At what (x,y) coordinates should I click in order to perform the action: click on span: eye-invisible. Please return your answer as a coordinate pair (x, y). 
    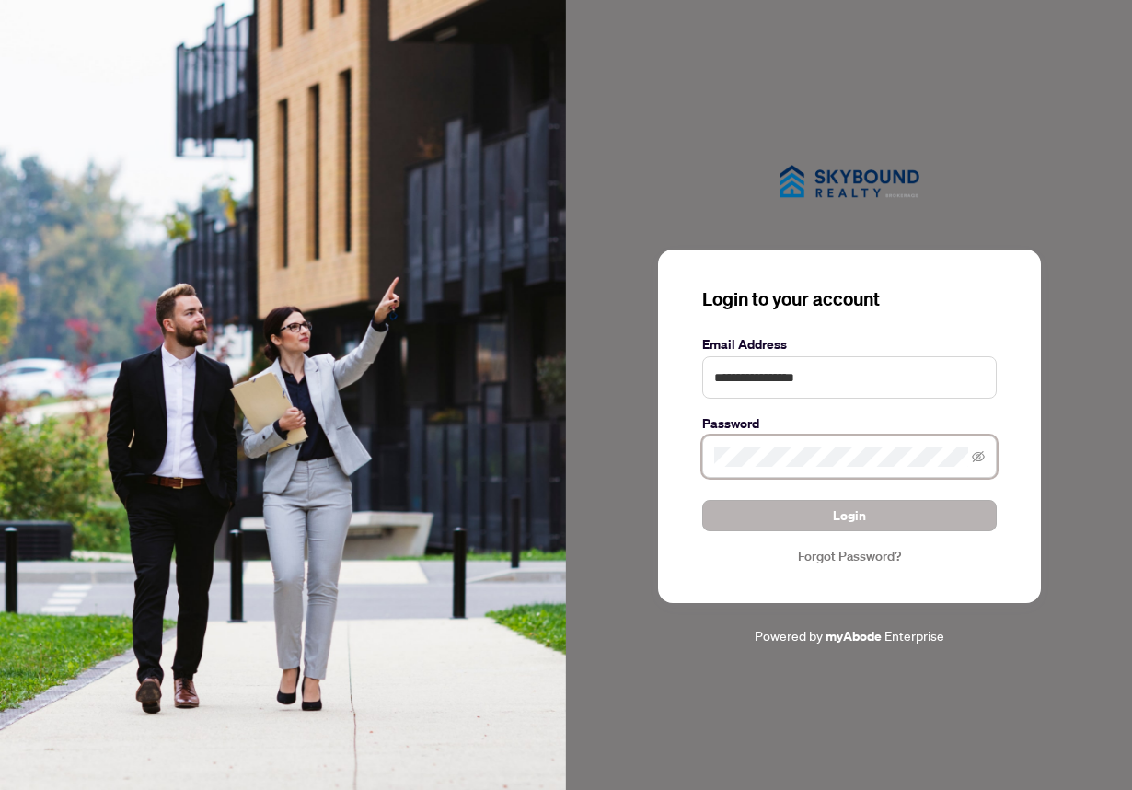
    Looking at the image, I should click on (978, 456).